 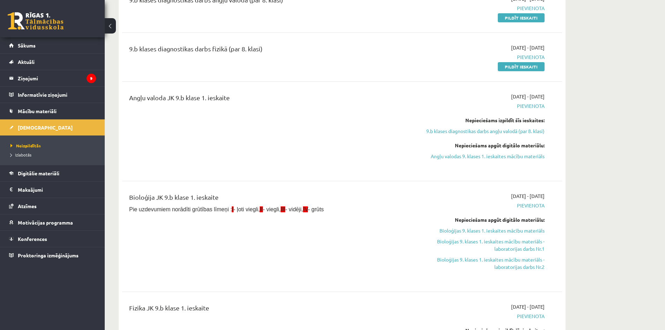 What do you see at coordinates (266, 99) in the screenshot?
I see `div: Angļu valoda JK 9.b klase 1. ieskaite` at bounding box center [266, 99].